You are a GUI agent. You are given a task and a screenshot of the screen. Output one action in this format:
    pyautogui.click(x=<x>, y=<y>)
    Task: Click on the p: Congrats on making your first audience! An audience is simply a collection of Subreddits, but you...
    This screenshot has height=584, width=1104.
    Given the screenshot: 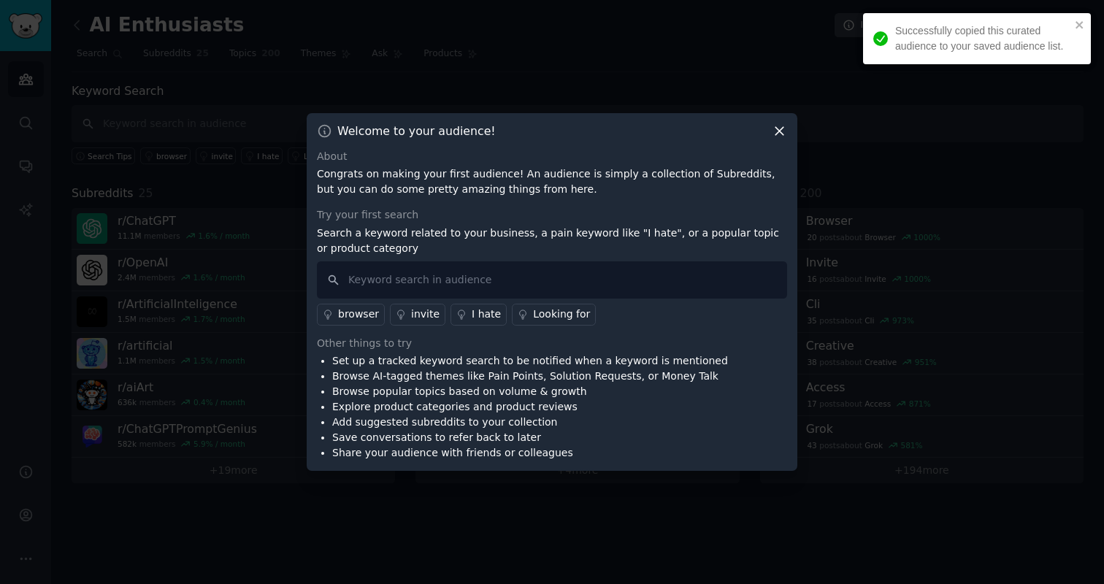 What is the action you would take?
    pyautogui.click(x=552, y=182)
    